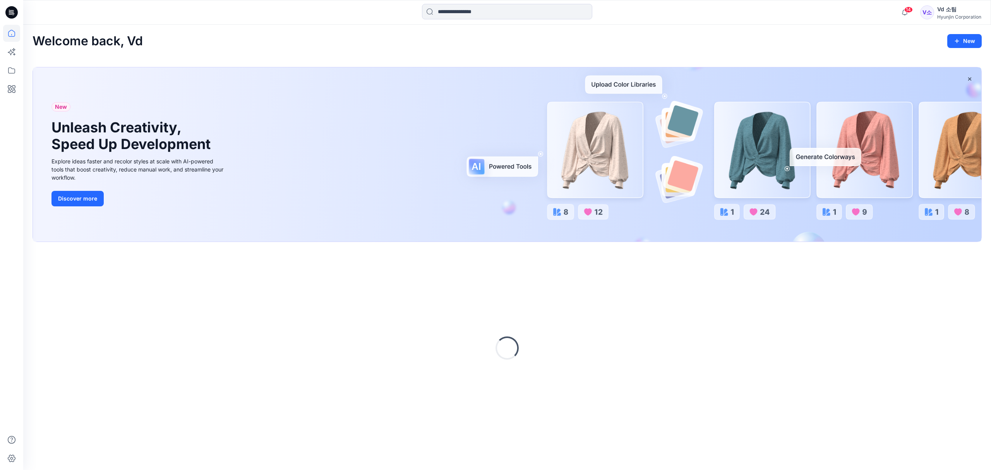 Image resolution: width=991 pixels, height=470 pixels. What do you see at coordinates (87, 41) in the screenshot?
I see `h2: Welcome back, Vd` at bounding box center [87, 41].